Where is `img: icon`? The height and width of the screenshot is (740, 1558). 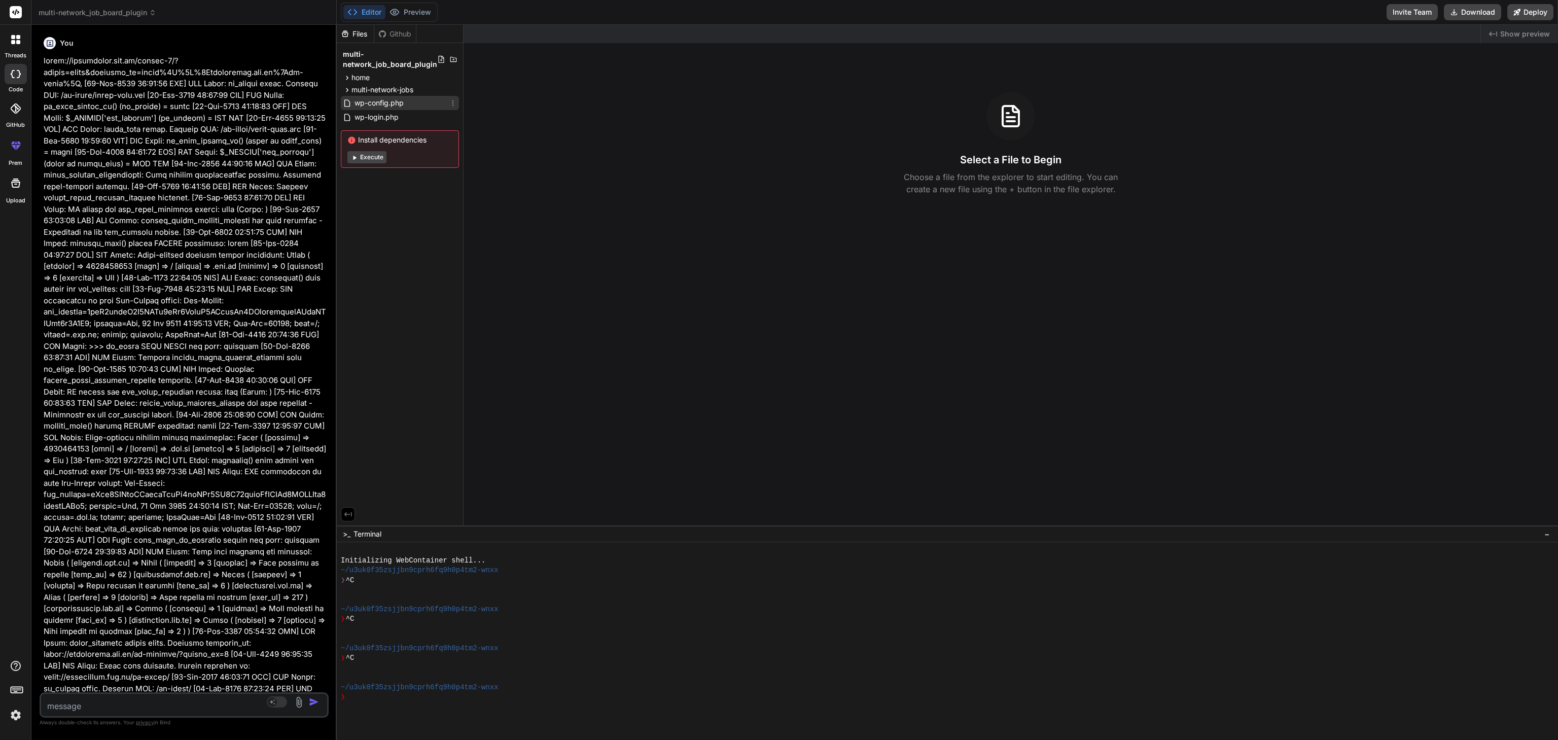
img: icon is located at coordinates (314, 702).